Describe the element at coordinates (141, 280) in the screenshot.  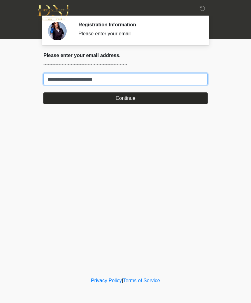
I see `a: Terms of Service` at that location.